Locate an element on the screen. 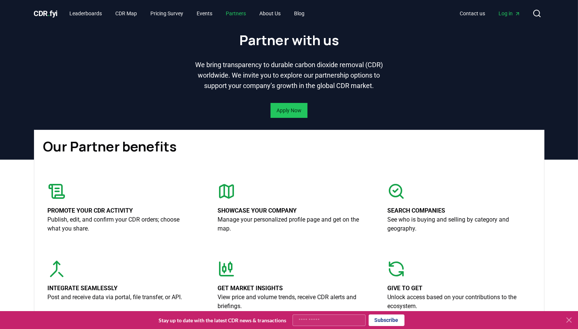 This screenshot has height=329, width=578. p: Post and receive data via portal, file transfer, or API. is located at coordinates (115, 297).